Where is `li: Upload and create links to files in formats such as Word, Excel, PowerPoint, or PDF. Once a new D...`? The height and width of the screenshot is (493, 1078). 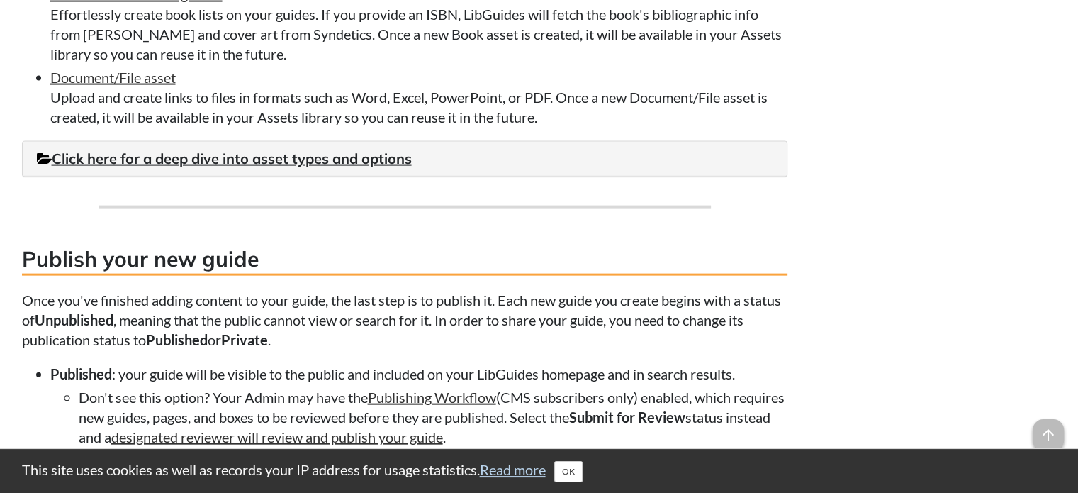 li: Upload and create links to files in formats such as Word, Excel, PowerPoint, or PDF. Once a new D... is located at coordinates (419, 97).